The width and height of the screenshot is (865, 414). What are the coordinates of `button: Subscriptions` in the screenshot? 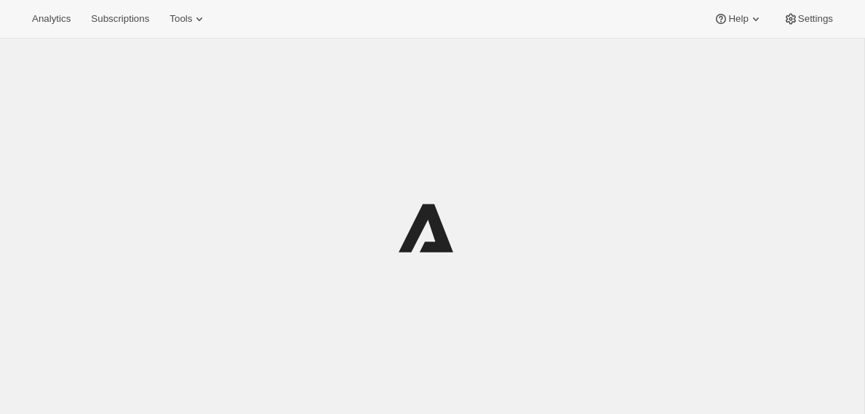 It's located at (120, 19).